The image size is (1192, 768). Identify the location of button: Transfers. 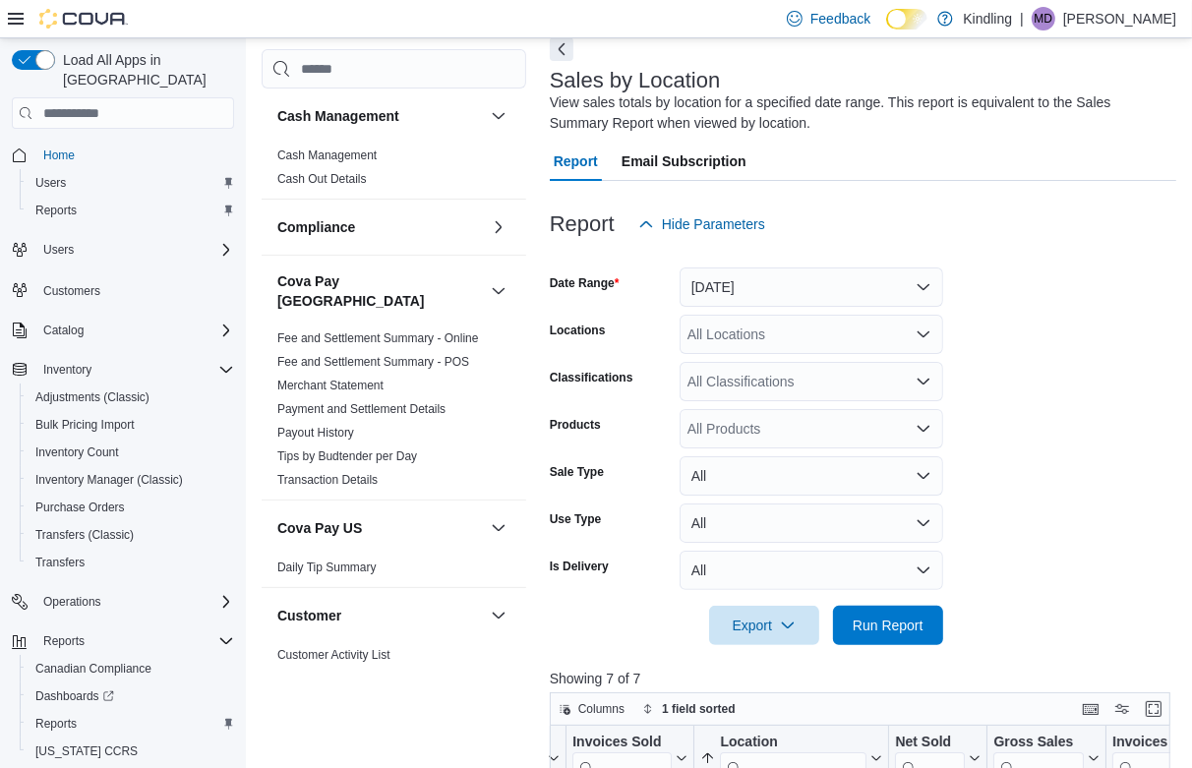
(131, 562).